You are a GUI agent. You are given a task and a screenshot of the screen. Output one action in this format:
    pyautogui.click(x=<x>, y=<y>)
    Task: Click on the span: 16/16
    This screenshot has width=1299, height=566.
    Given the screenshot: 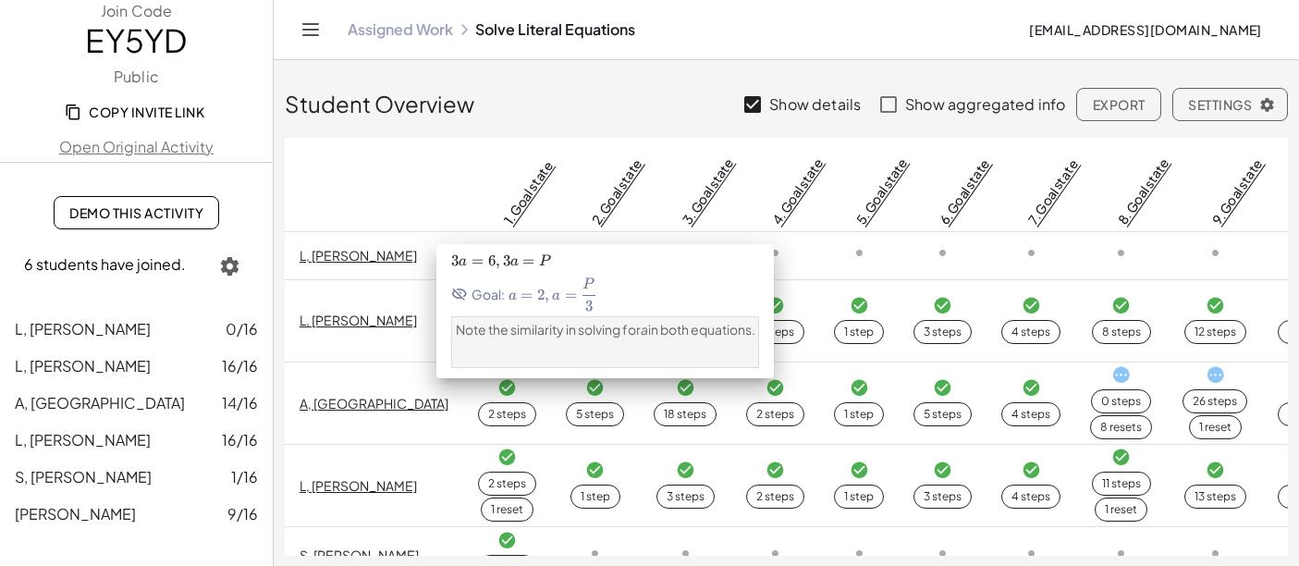 What is the action you would take?
    pyautogui.click(x=240, y=440)
    